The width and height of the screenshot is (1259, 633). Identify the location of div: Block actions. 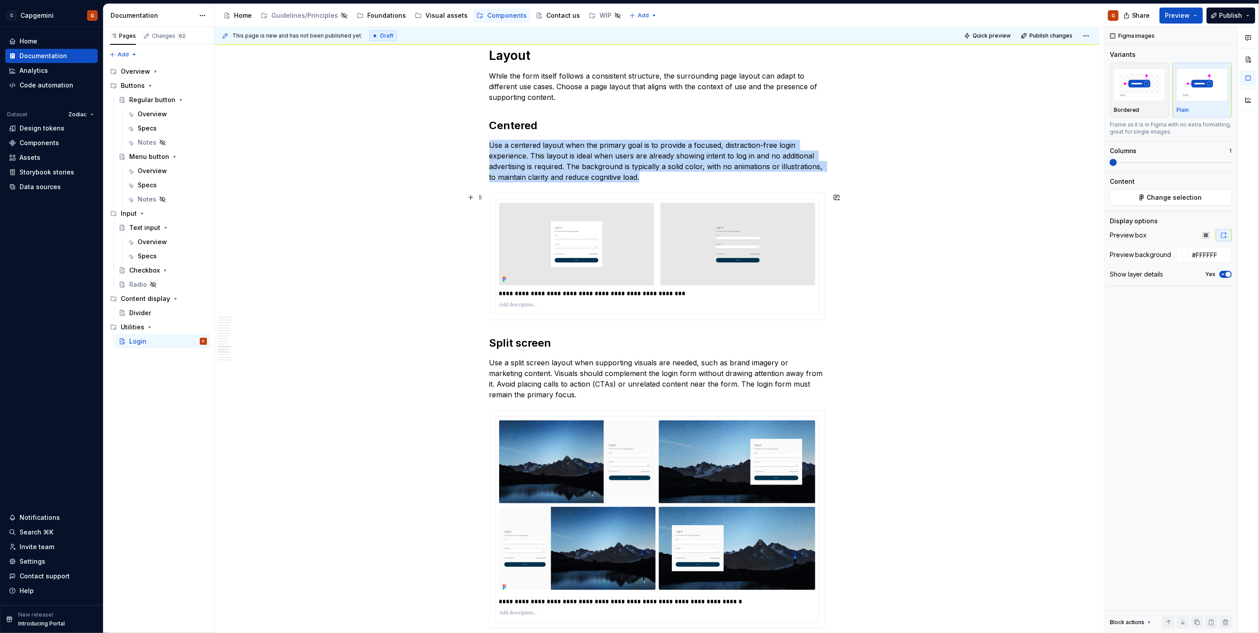
(1131, 622).